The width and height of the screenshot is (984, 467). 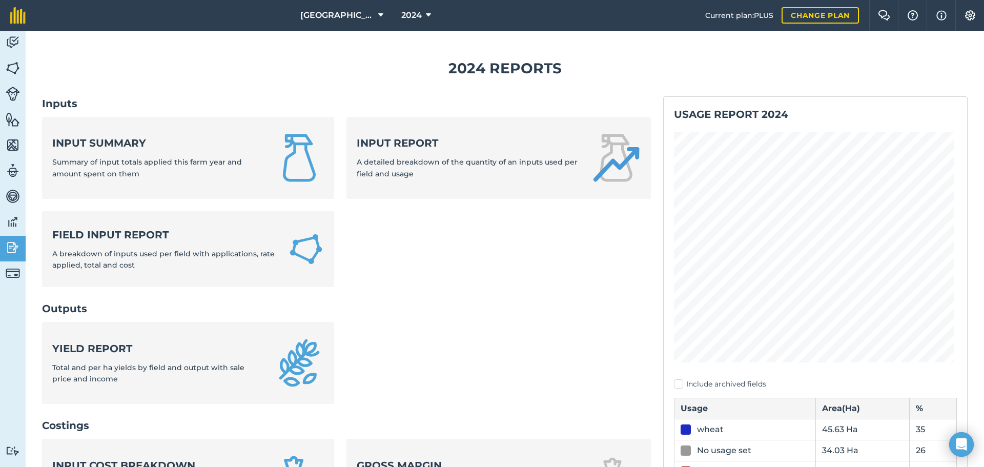 What do you see at coordinates (164, 235) in the screenshot?
I see `strong: Field Input Report` at bounding box center [164, 235].